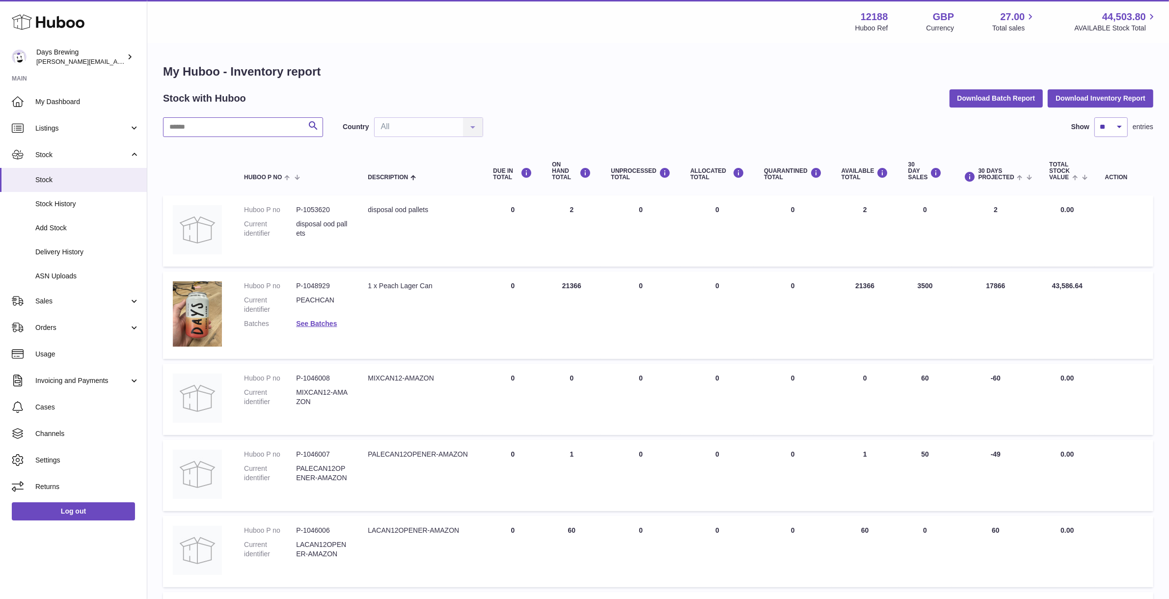  Describe the element at coordinates (512, 174) in the screenshot. I see `div: DUE IN TOTAL` at that location.